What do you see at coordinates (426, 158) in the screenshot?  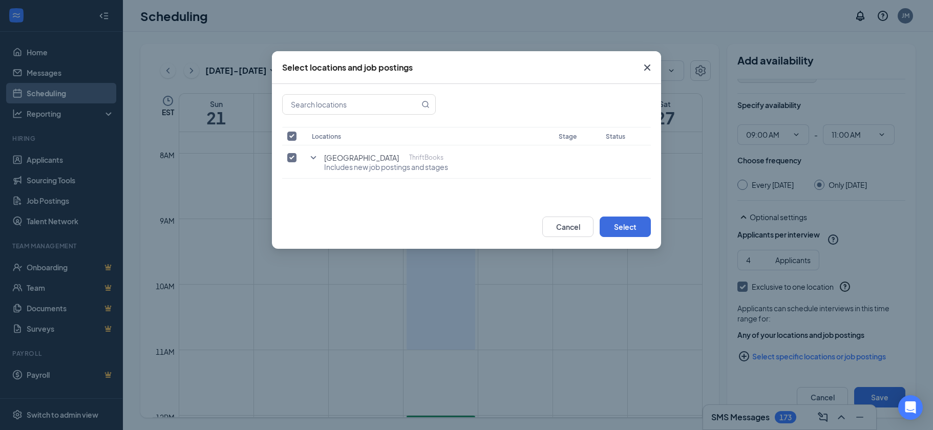 I see `p: ThriftBooks` at bounding box center [426, 158].